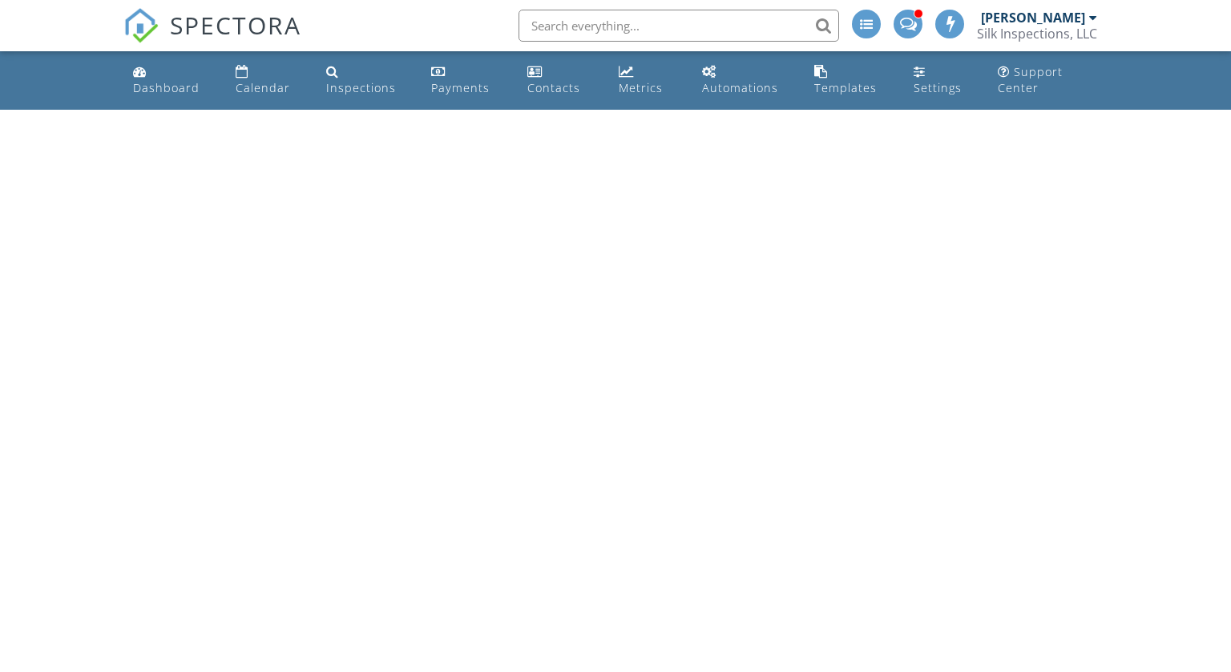 Image resolution: width=1231 pixels, height=672 pixels. What do you see at coordinates (141, 26) in the screenshot?
I see `img: The Best Home Inspection Software - Spectora` at bounding box center [141, 26].